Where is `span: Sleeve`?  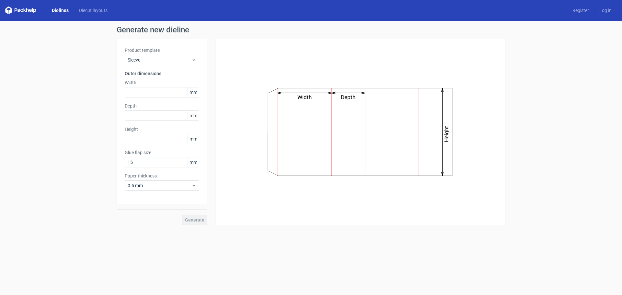 span: Sleeve is located at coordinates (159, 60).